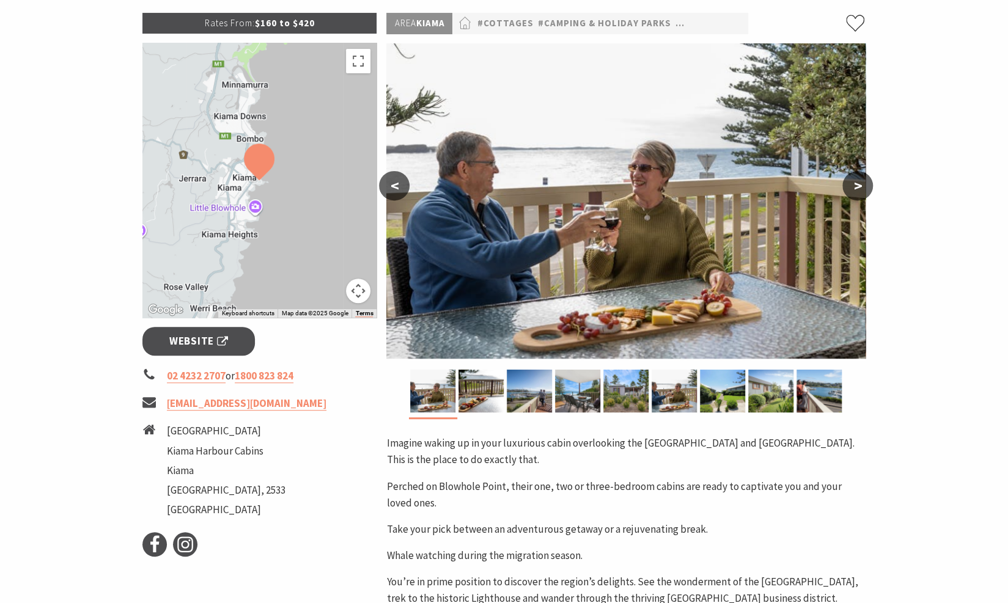 The width and height of the screenshot is (1008, 603). Describe the element at coordinates (166, 310) in the screenshot. I see `img: Google` at that location.